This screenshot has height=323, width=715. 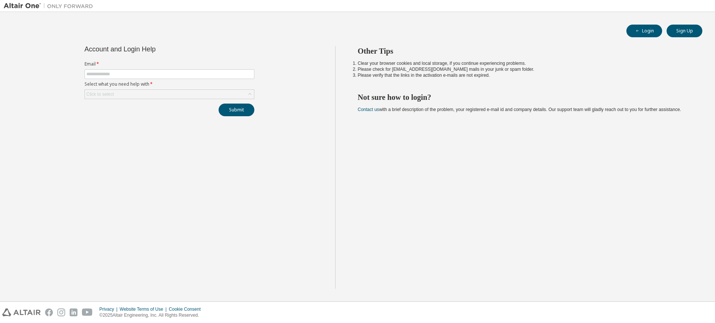 What do you see at coordinates (187, 309) in the screenshot?
I see `div: Cookie Consent` at bounding box center [187, 309].